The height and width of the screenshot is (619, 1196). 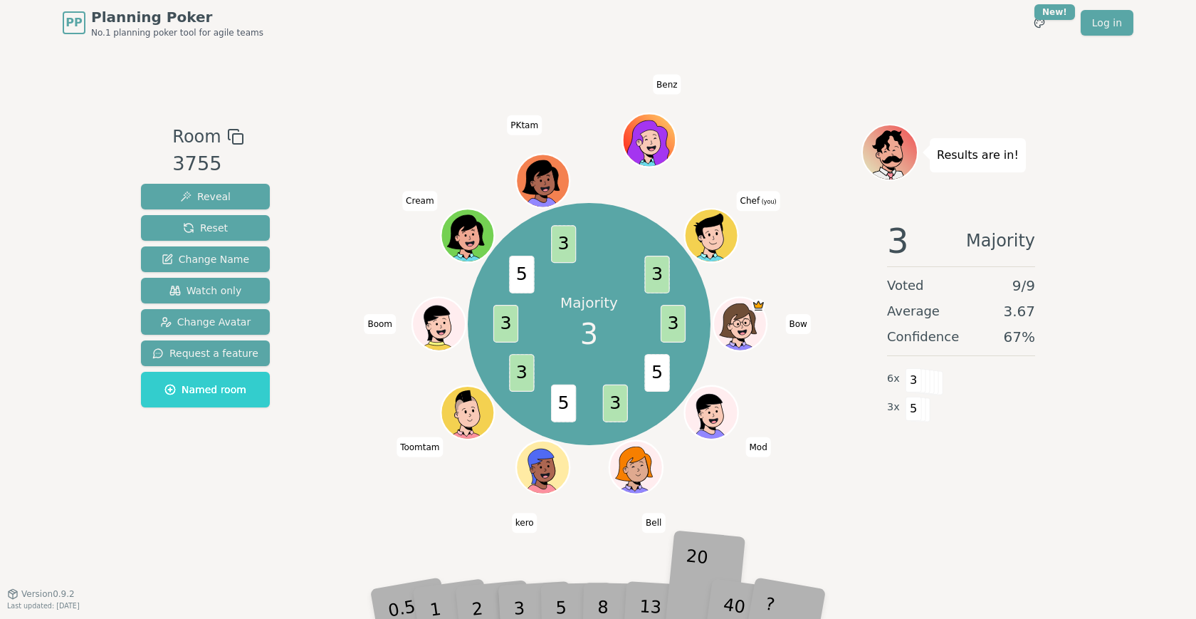 I want to click on span: Version 0.9.2, so click(x=48, y=594).